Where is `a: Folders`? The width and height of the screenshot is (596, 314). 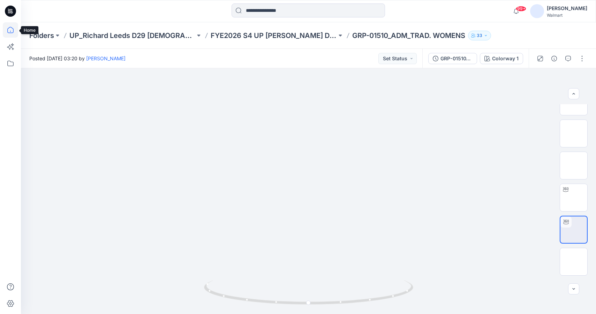 a: Folders is located at coordinates (42, 36).